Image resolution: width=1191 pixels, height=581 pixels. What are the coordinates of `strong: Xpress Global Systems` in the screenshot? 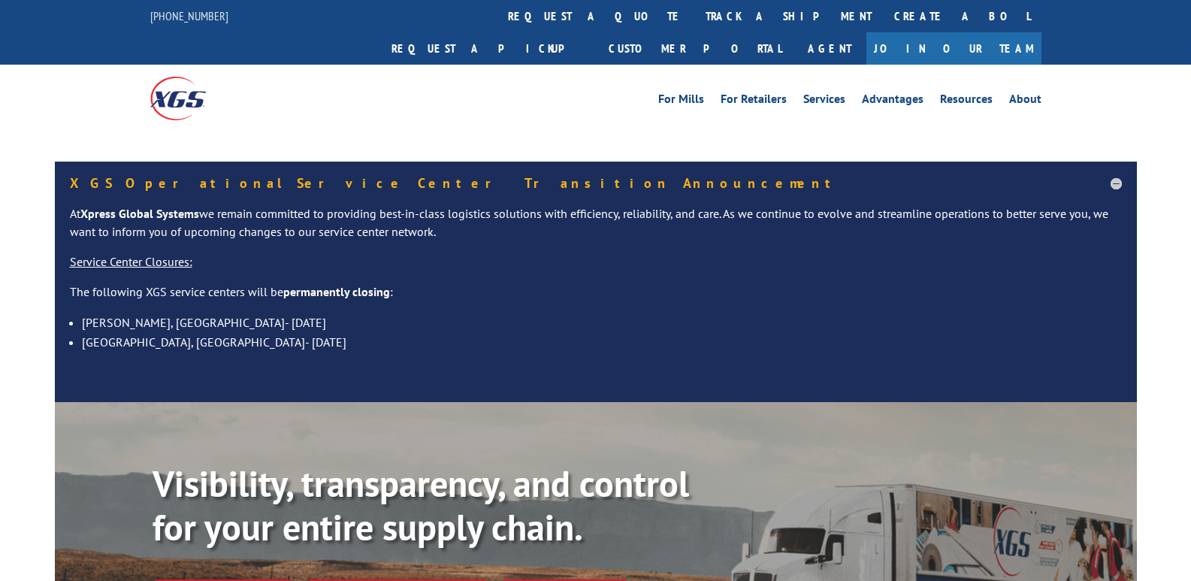 It's located at (140, 213).